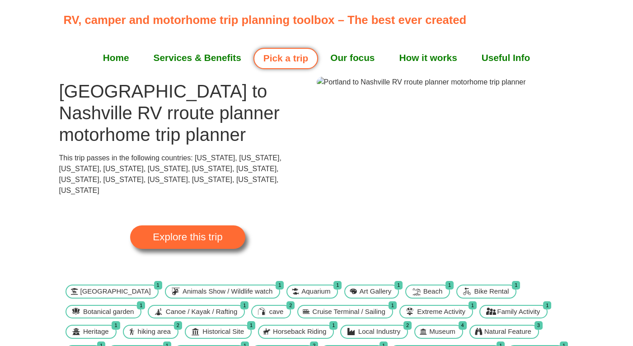 The width and height of the screenshot is (633, 346). What do you see at coordinates (352, 58) in the screenshot?
I see `a: Our focus` at bounding box center [352, 58].